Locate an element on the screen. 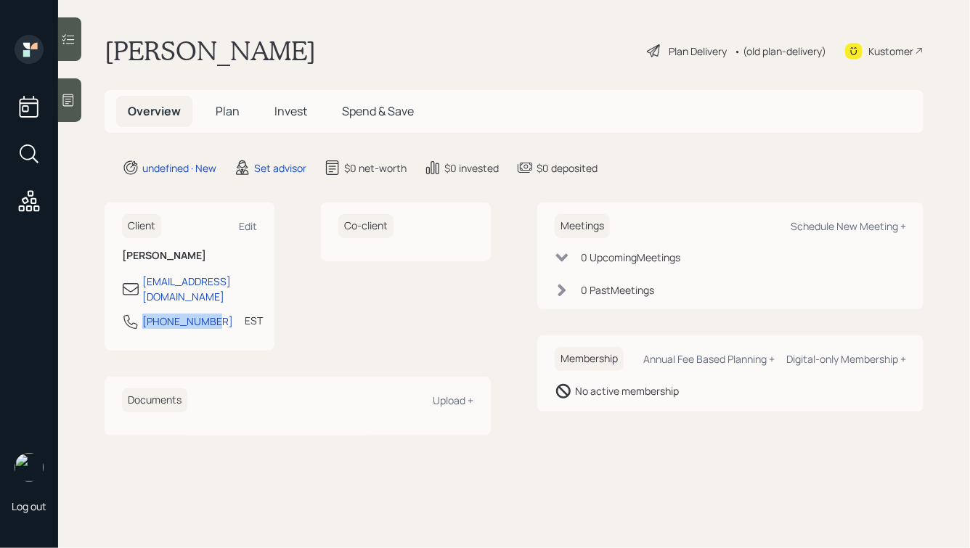 Image resolution: width=970 pixels, height=548 pixels. div: 0 Upcoming Meeting s is located at coordinates (630, 257).